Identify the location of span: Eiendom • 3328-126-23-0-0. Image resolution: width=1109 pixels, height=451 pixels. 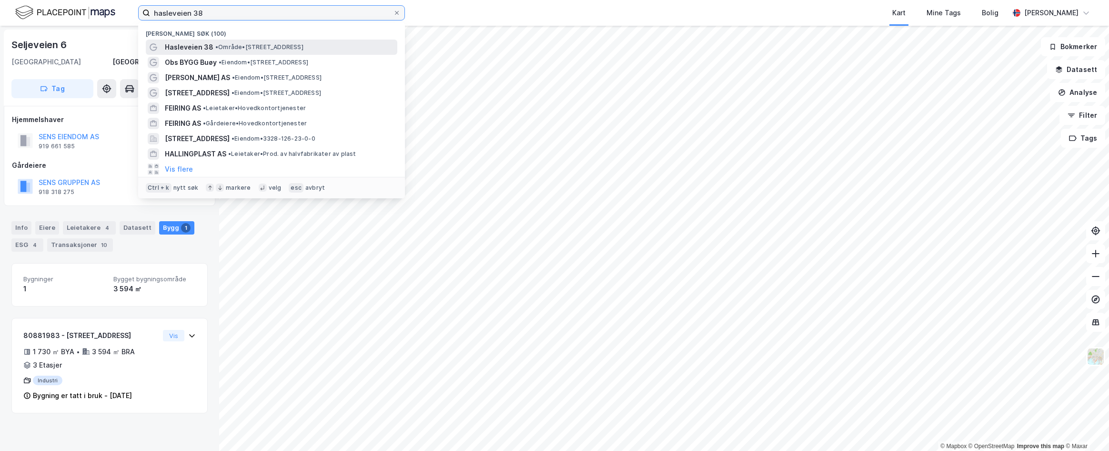
(273, 139).